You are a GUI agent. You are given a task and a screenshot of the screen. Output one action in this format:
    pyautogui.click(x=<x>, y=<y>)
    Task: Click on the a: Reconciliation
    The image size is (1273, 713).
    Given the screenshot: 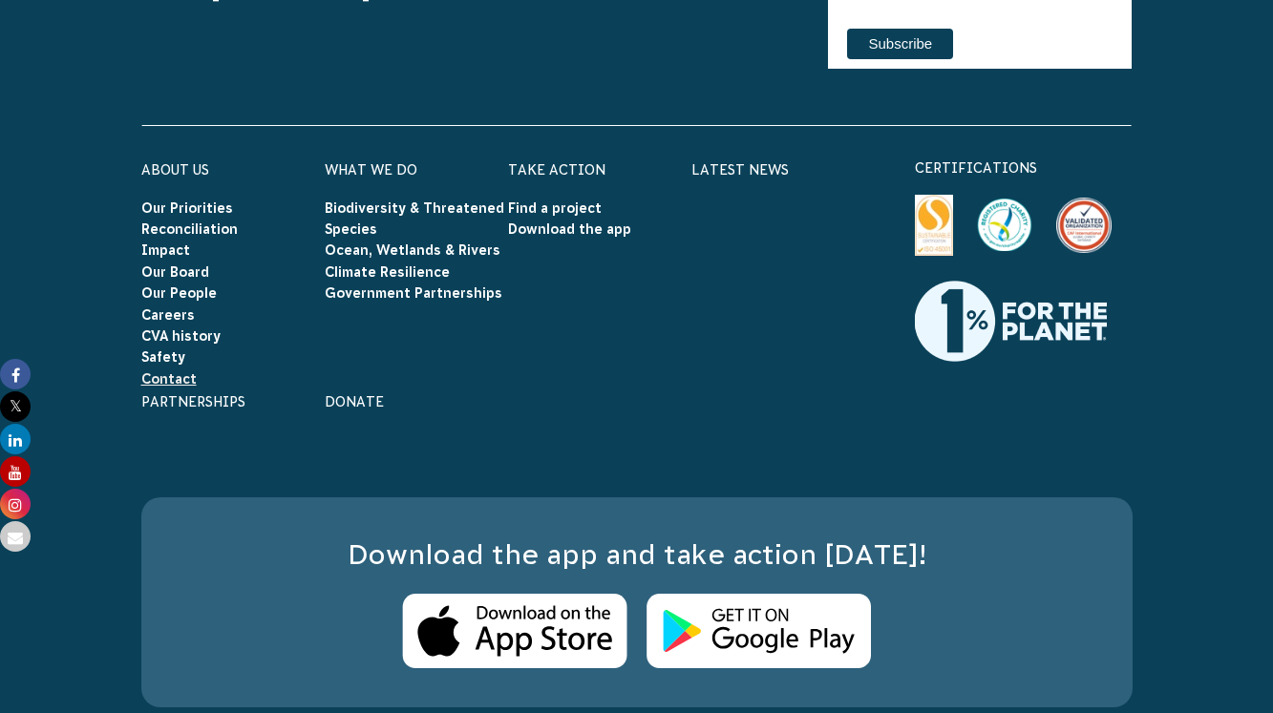 What is the action you would take?
    pyautogui.click(x=189, y=229)
    